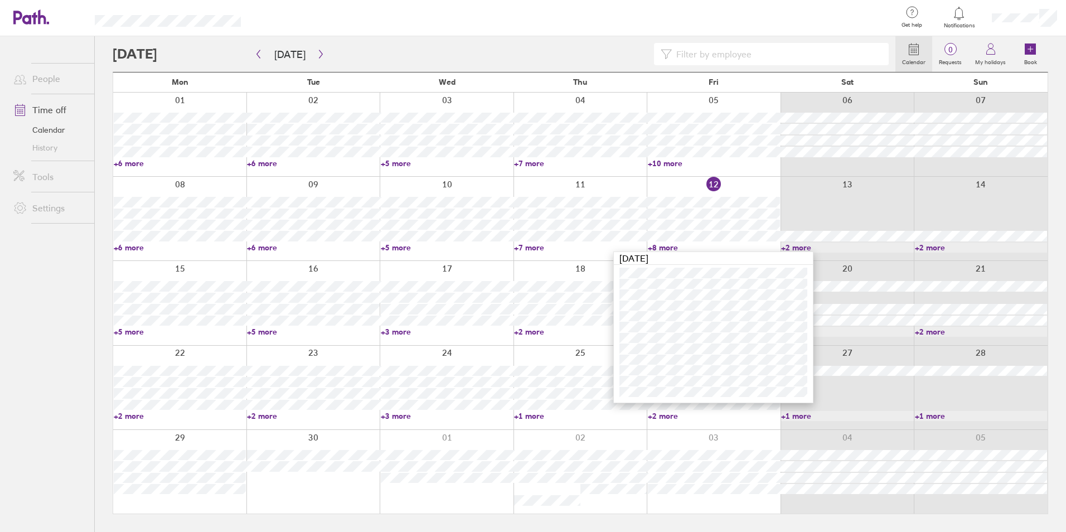 Image resolution: width=1066 pixels, height=532 pixels. I want to click on span: Sun, so click(981, 82).